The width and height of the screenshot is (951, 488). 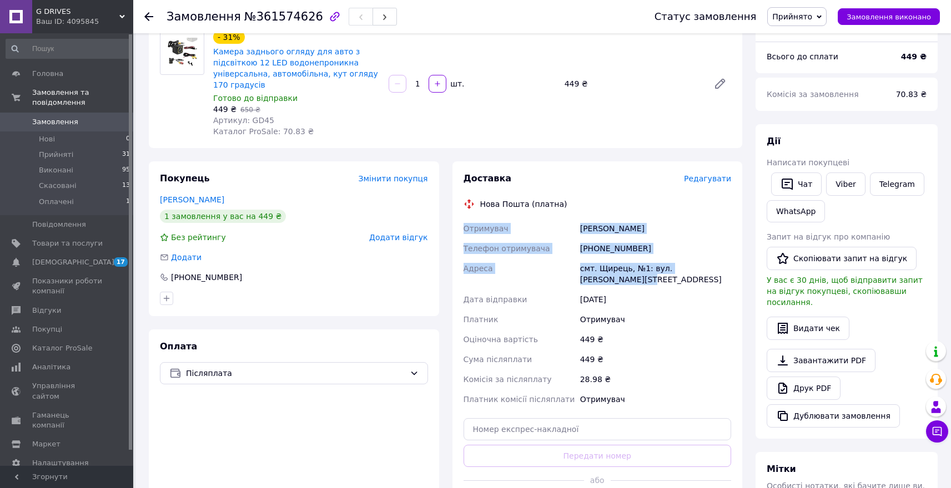 I want to click on b: 449 ₴, so click(x=913, y=57).